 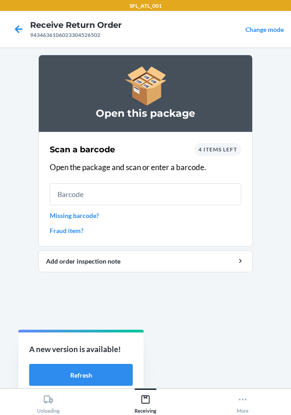 What do you see at coordinates (76, 25) in the screenshot?
I see `h4: Receive Return Order` at bounding box center [76, 25].